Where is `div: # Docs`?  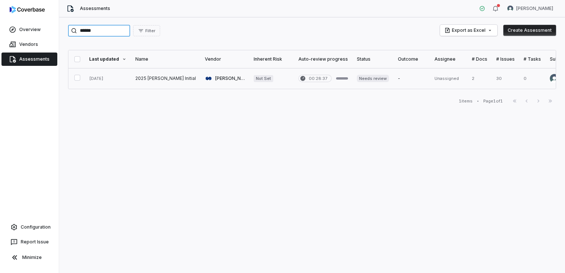
div: # Docs is located at coordinates (480, 59).